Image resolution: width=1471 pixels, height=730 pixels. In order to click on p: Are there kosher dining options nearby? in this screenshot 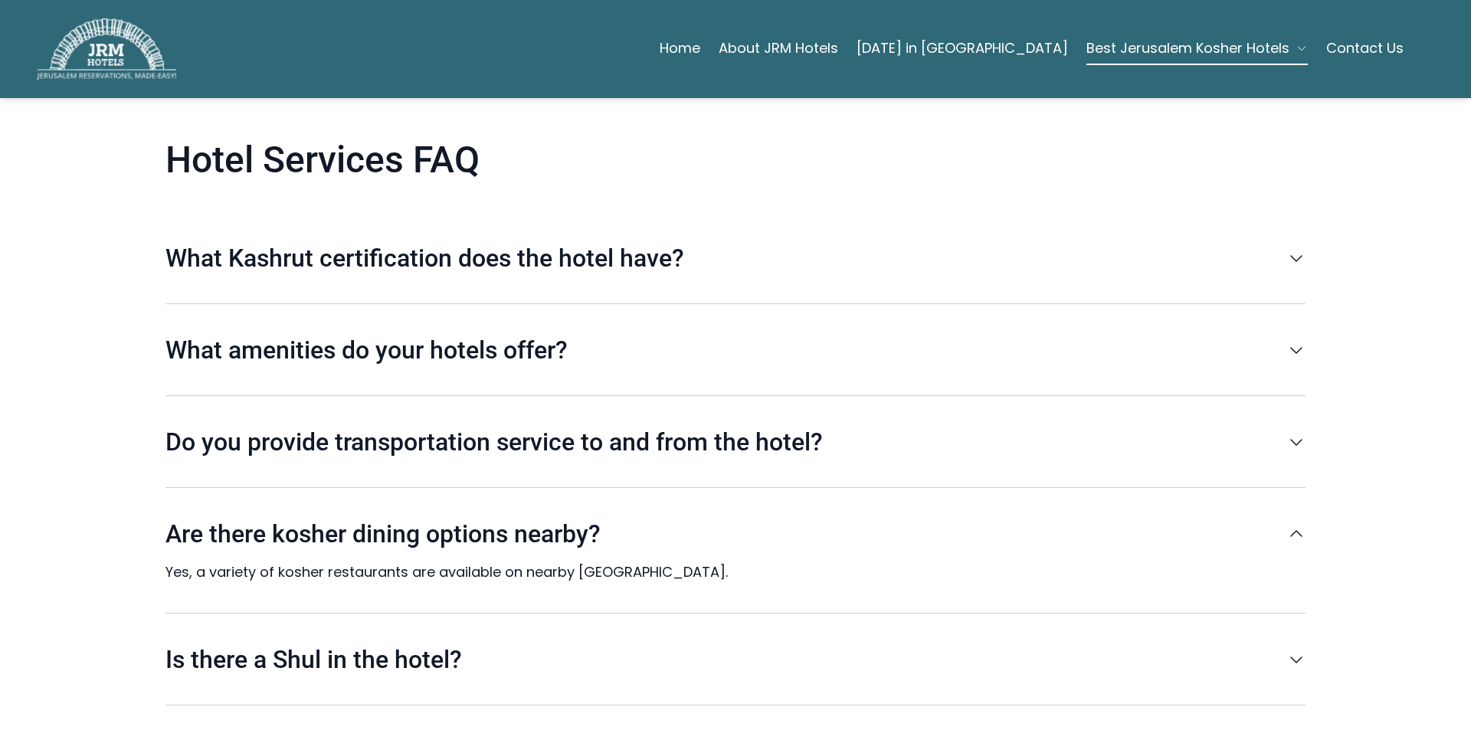, I will do `click(722, 534)`.